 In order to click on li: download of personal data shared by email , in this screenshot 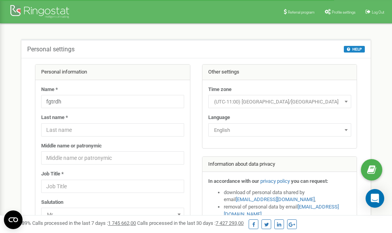, I will do `click(287, 196)`.